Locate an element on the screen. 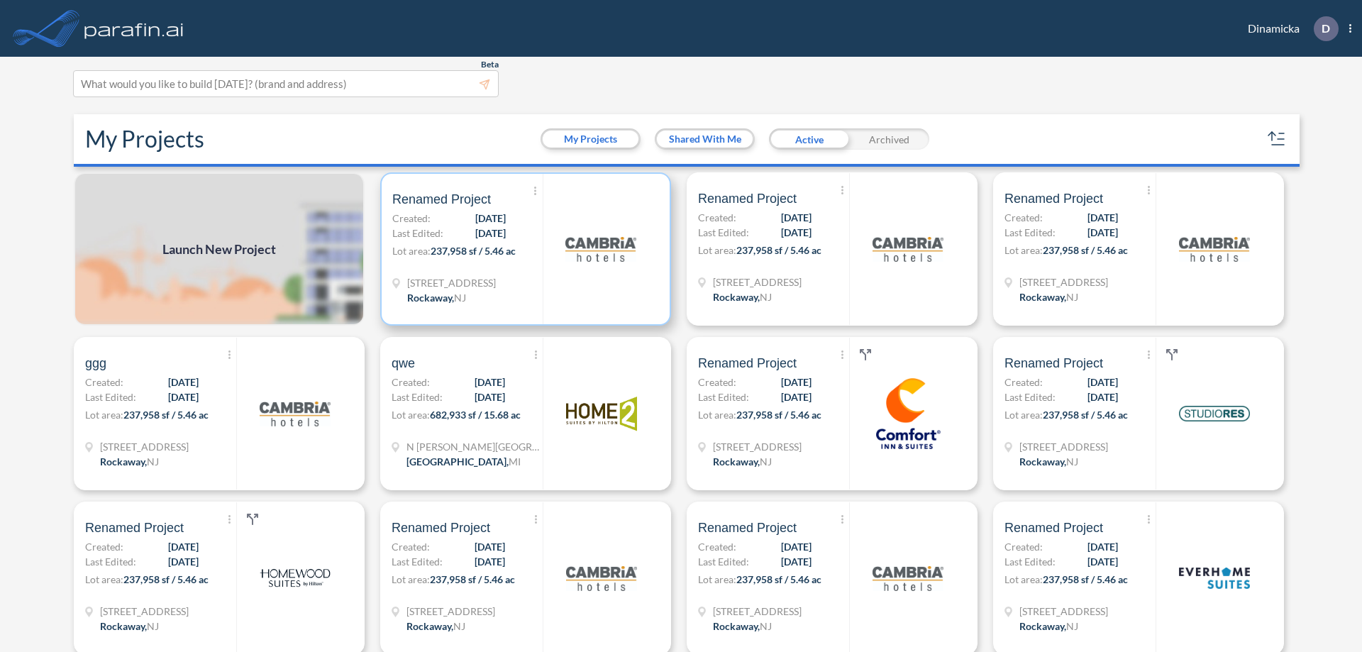 This screenshot has width=1362, height=652. div: Dinamicka is located at coordinates (1289, 28).